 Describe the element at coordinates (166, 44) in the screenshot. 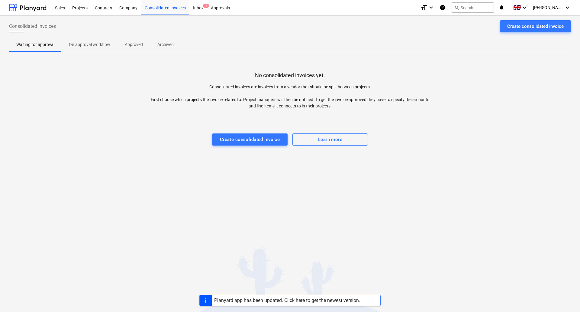

I see `p: Archived` at that location.